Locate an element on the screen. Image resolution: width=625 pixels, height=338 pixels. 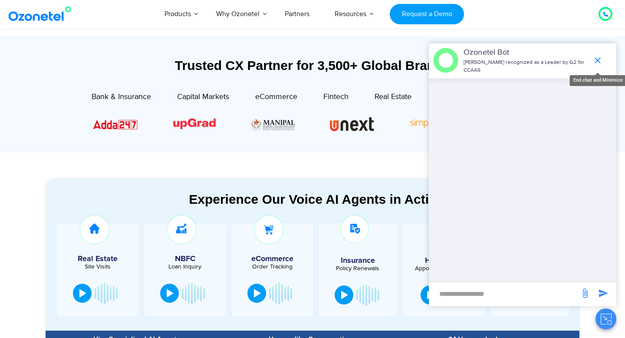
div: Policy Renewals is located at coordinates (358, 268).